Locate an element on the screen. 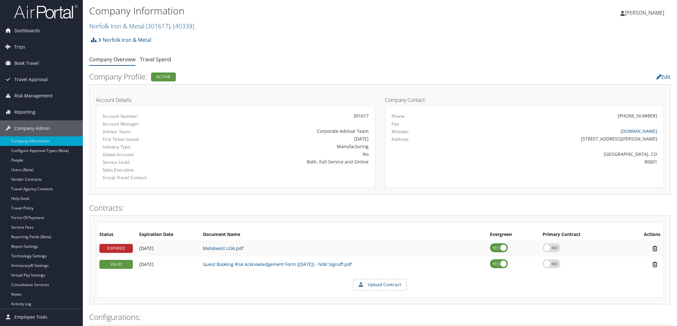 The width and height of the screenshot is (677, 326). h2: Company Profile: is located at coordinates (282, 77).